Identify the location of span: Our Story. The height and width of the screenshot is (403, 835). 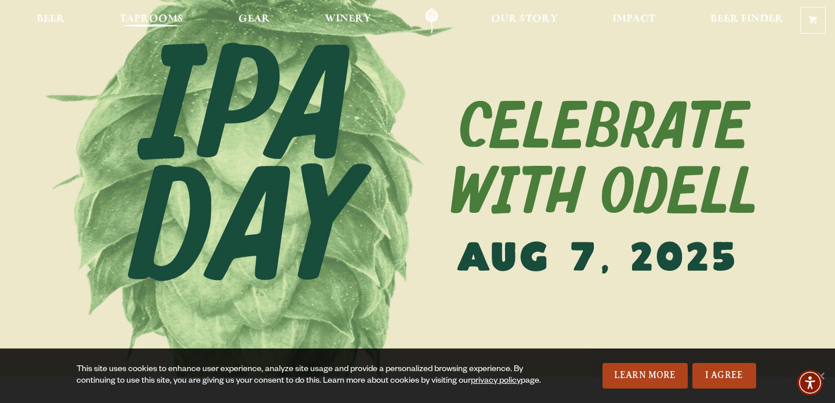
(524, 19).